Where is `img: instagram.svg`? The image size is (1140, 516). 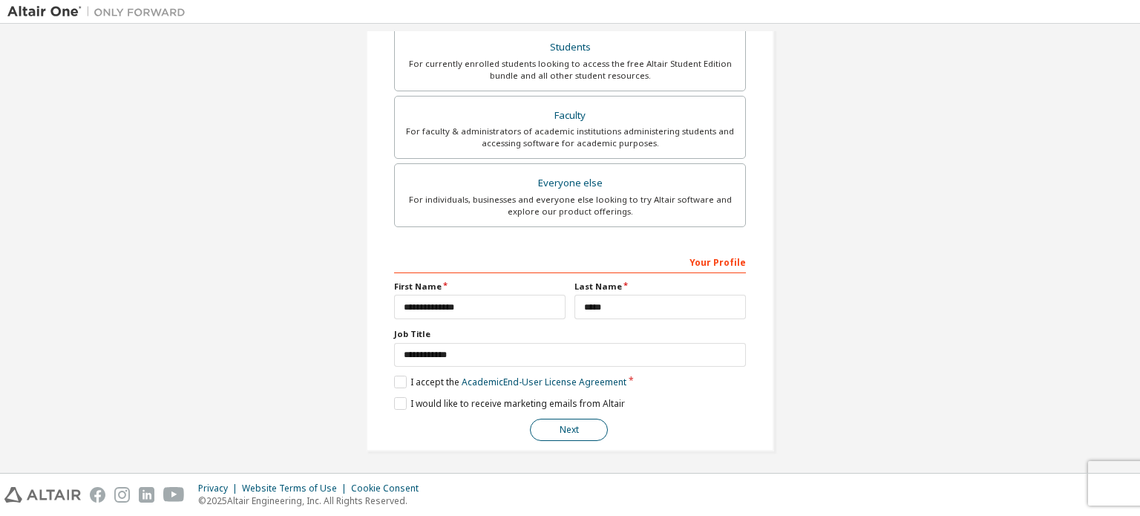
img: instagram.svg is located at coordinates (122, 494).